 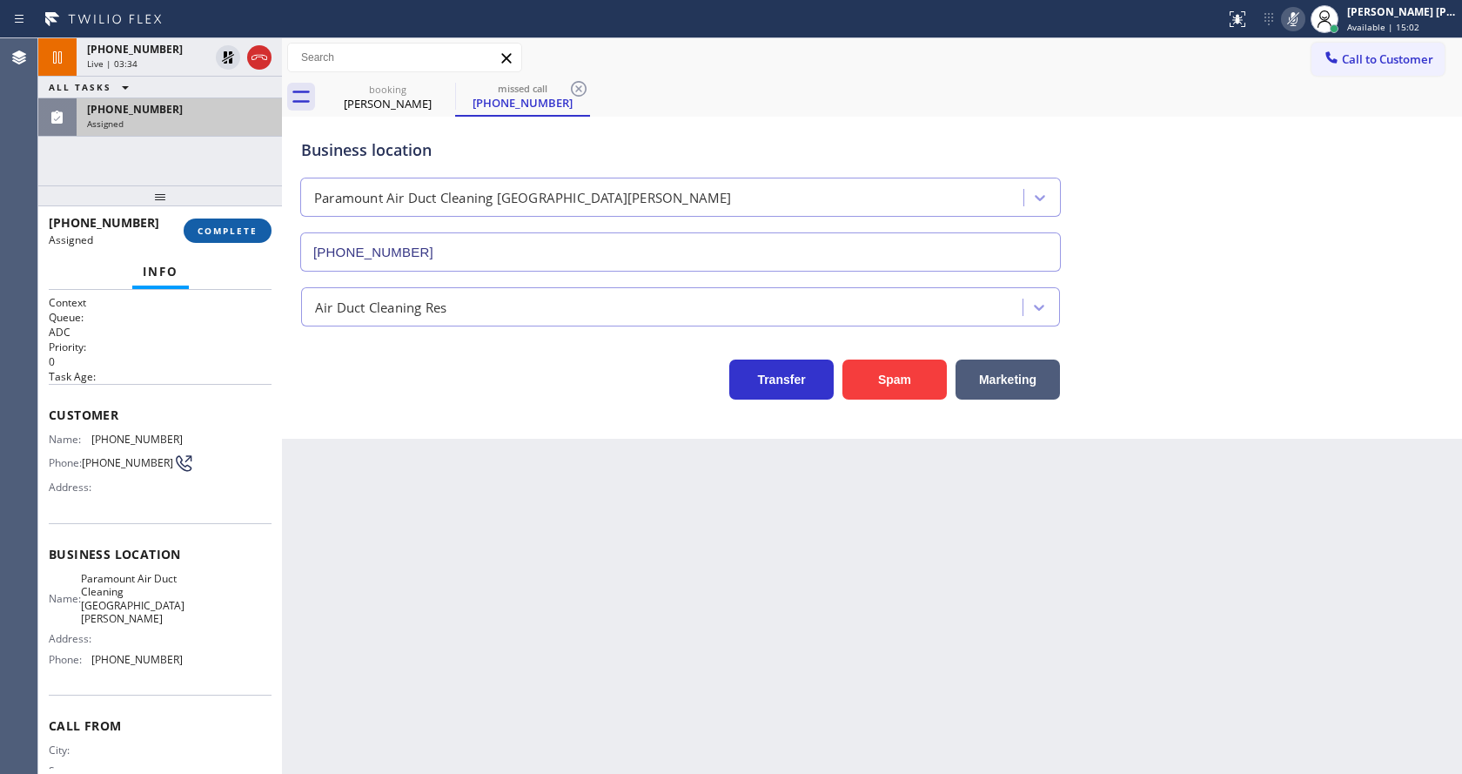 I want to click on h1: Context, so click(x=160, y=302).